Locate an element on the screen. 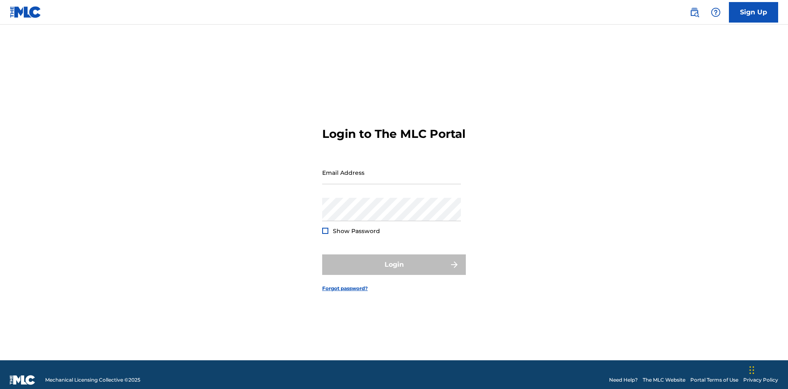 The image size is (788, 389). div: Drag is located at coordinates (752, 370).